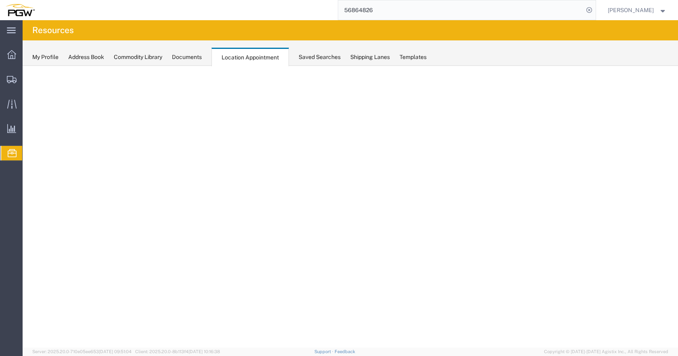 The width and height of the screenshot is (678, 356). What do you see at coordinates (250, 57) in the screenshot?
I see `div: Location Appointment` at bounding box center [250, 57].